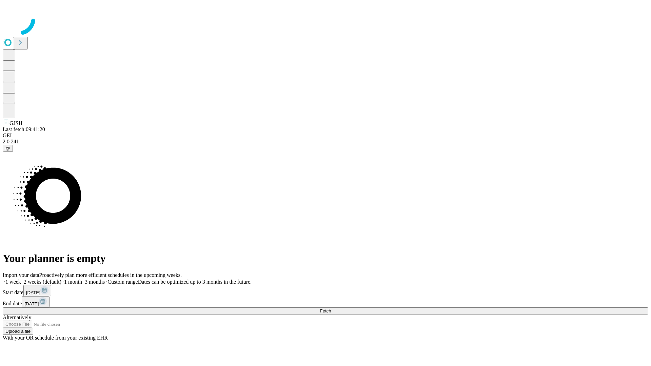 The width and height of the screenshot is (651, 366). I want to click on span: GJSH, so click(16, 123).